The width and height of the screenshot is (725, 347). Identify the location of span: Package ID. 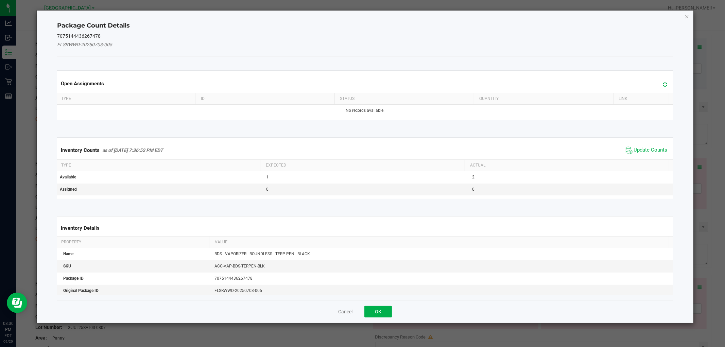
(73, 278).